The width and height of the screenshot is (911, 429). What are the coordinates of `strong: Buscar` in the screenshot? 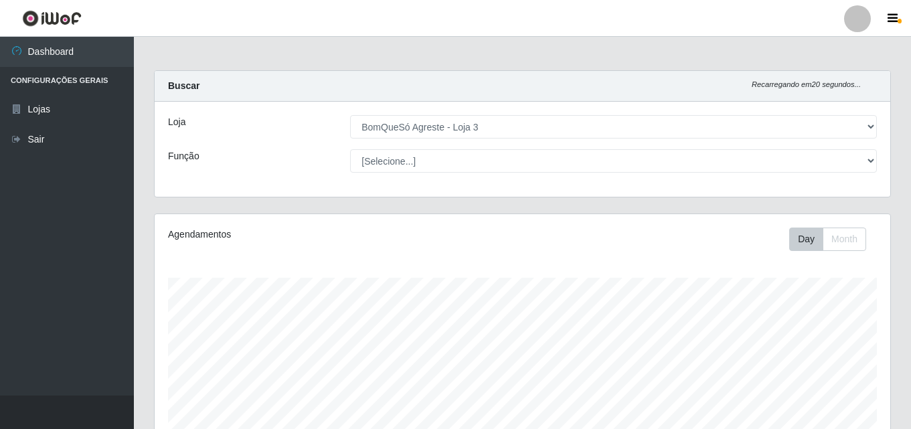 It's located at (183, 86).